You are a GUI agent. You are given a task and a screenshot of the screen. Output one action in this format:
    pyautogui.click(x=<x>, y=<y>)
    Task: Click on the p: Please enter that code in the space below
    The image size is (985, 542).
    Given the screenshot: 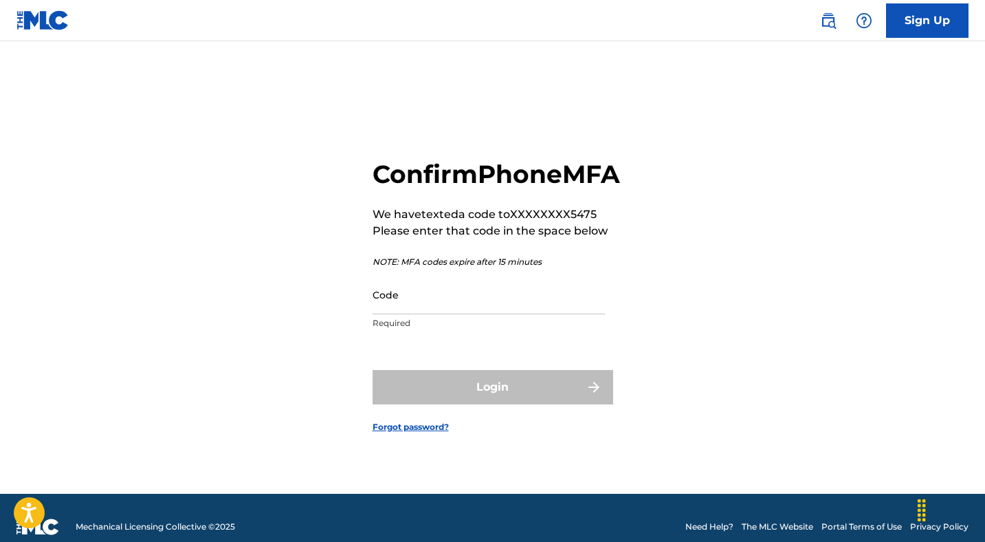 What is the action you would take?
    pyautogui.click(x=496, y=231)
    